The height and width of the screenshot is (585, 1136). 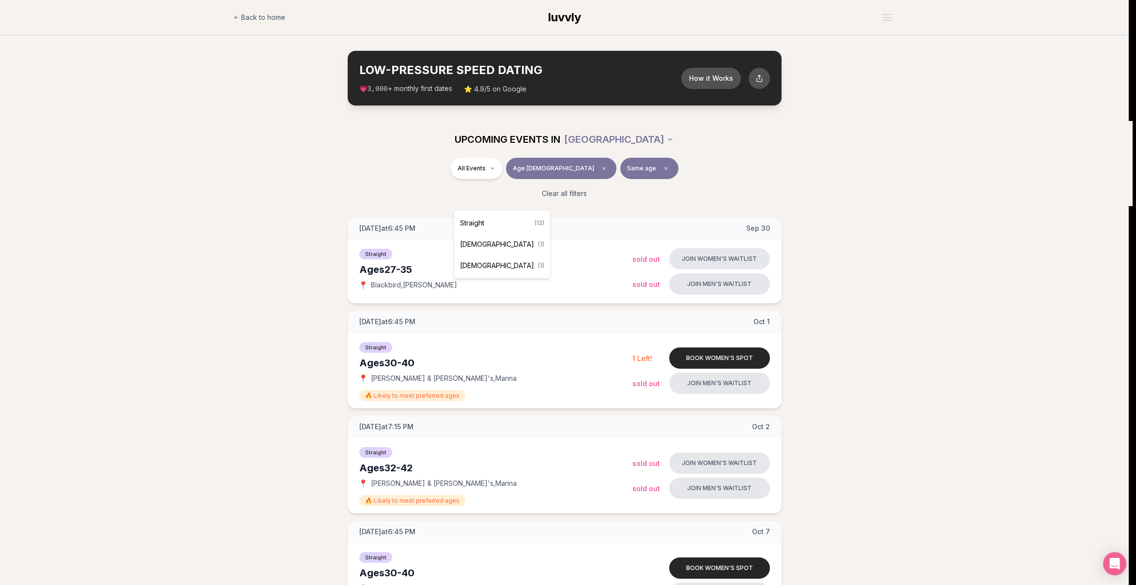 What do you see at coordinates (472, 223) in the screenshot?
I see `span: Straight` at bounding box center [472, 223].